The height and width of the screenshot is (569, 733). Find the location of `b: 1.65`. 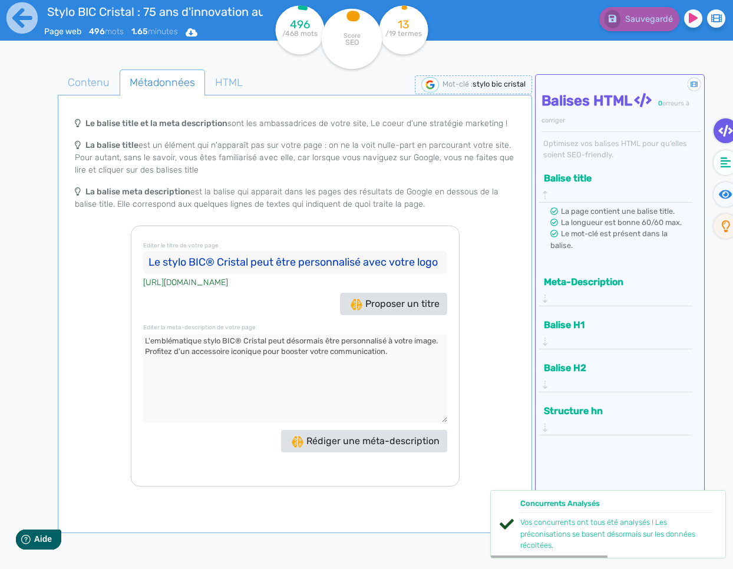

b: 1.65 is located at coordinates (140, 31).